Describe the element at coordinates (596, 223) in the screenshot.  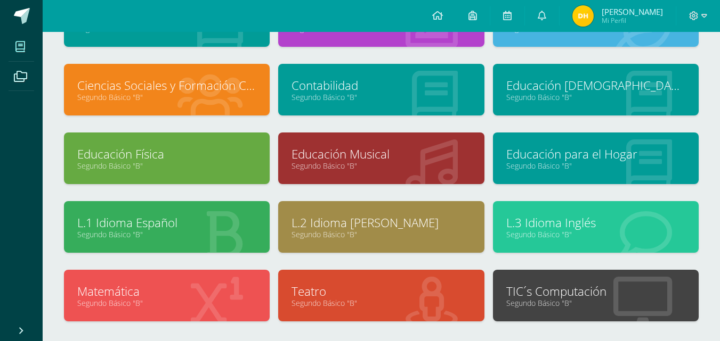
I see `a: L.3 Idioma Inglés` at that location.